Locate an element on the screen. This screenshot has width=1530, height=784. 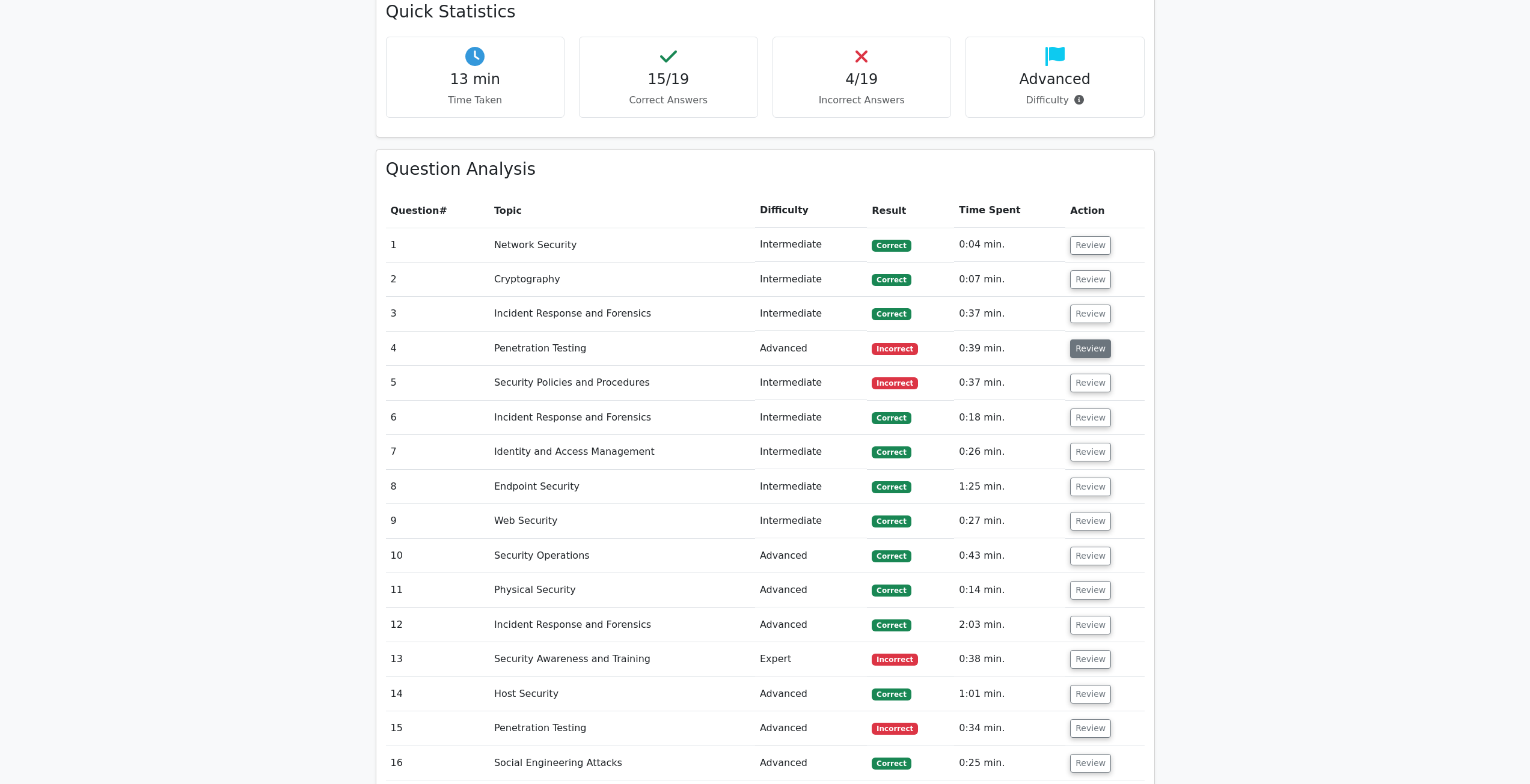
td: 1 is located at coordinates (438, 245).